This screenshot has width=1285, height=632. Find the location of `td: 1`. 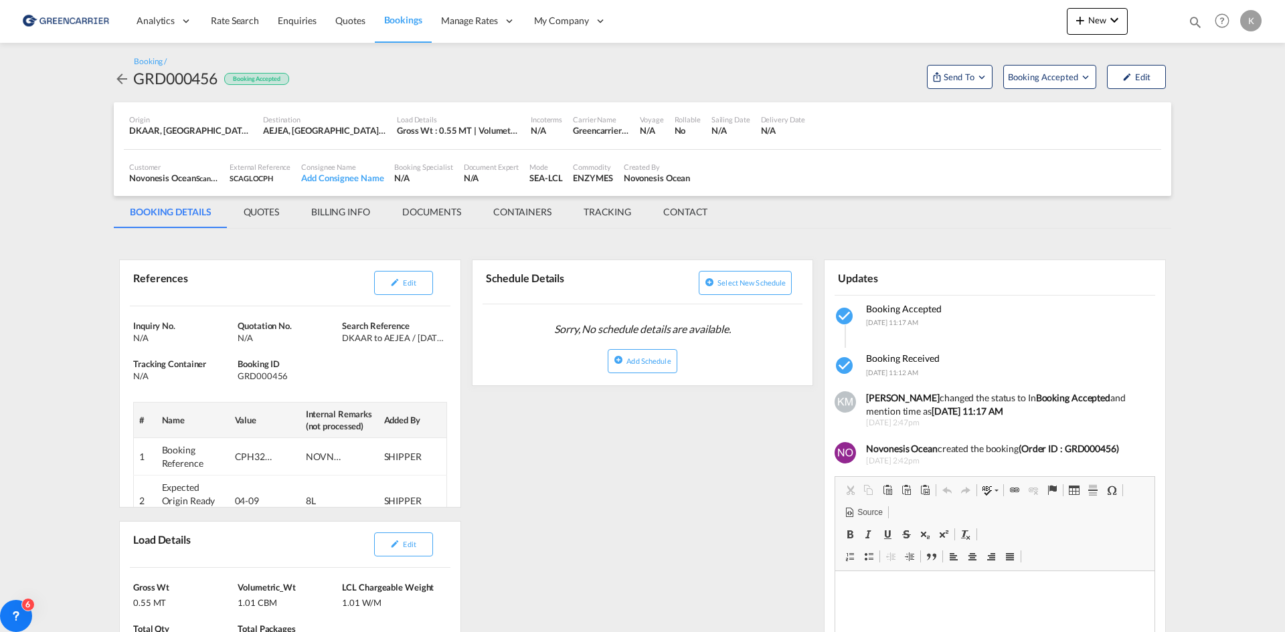

td: 1 is located at coordinates (145, 457).